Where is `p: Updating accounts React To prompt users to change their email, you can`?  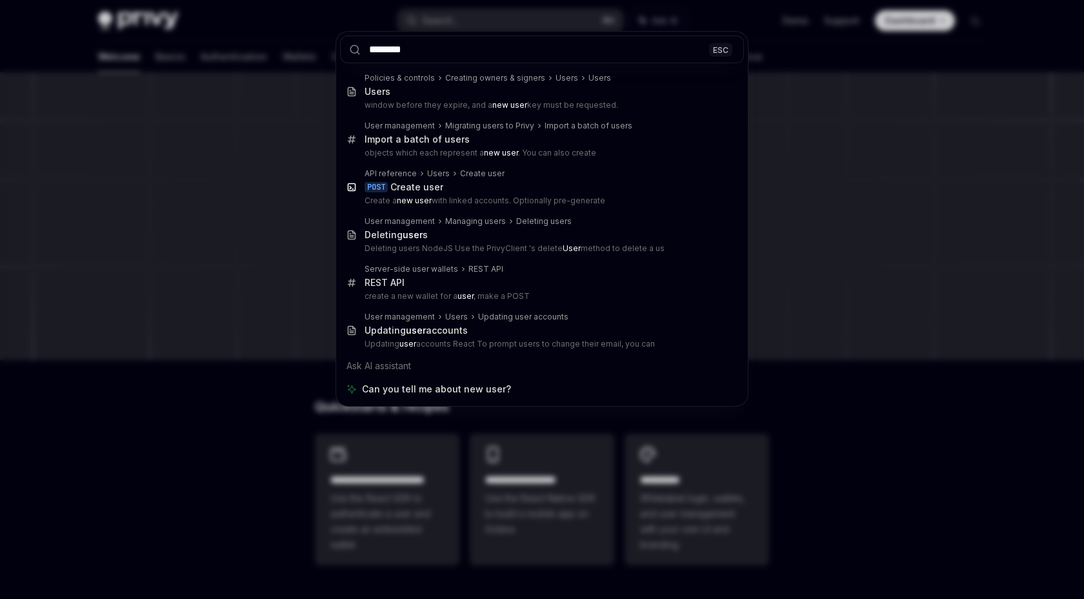
p: Updating accounts React To prompt users to change their email, you can is located at coordinates (540, 344).